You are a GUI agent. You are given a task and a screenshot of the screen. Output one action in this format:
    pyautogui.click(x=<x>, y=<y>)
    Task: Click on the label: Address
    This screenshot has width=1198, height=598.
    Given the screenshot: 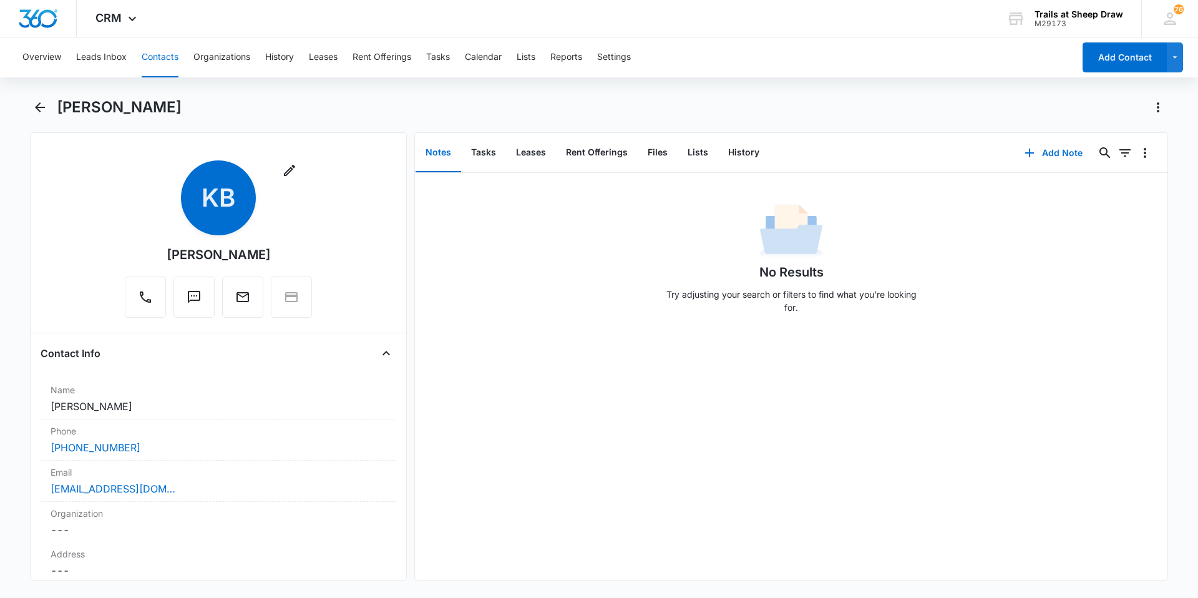 What is the action you would take?
    pyautogui.click(x=218, y=553)
    